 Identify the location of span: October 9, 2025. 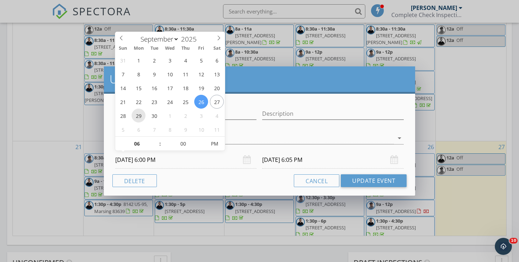
(185, 129).